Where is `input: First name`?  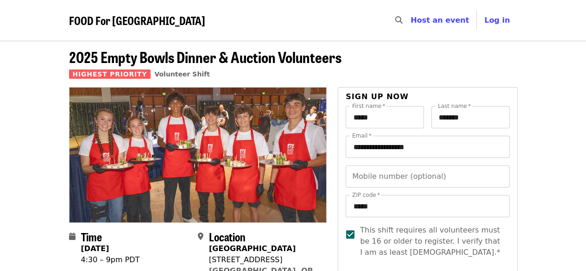
input: First name is located at coordinates (385, 117).